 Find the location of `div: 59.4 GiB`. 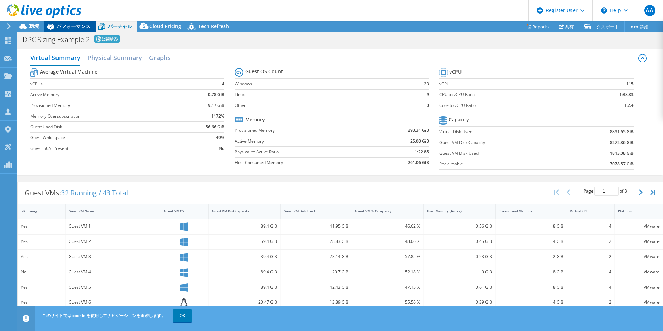

div: 59.4 GiB is located at coordinates (245, 241).